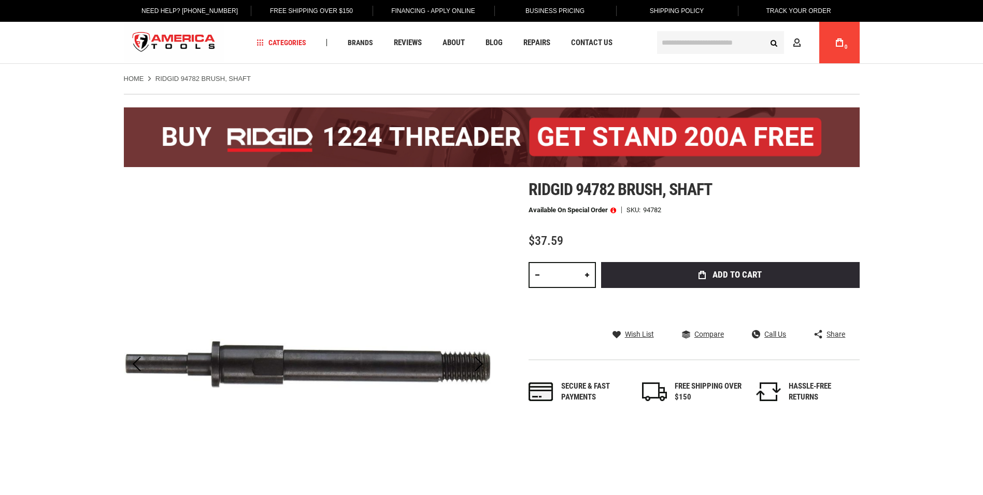 This screenshot has height=495, width=983. What do you see at coordinates (703, 334) in the screenshot?
I see `a: Compare` at bounding box center [703, 334].